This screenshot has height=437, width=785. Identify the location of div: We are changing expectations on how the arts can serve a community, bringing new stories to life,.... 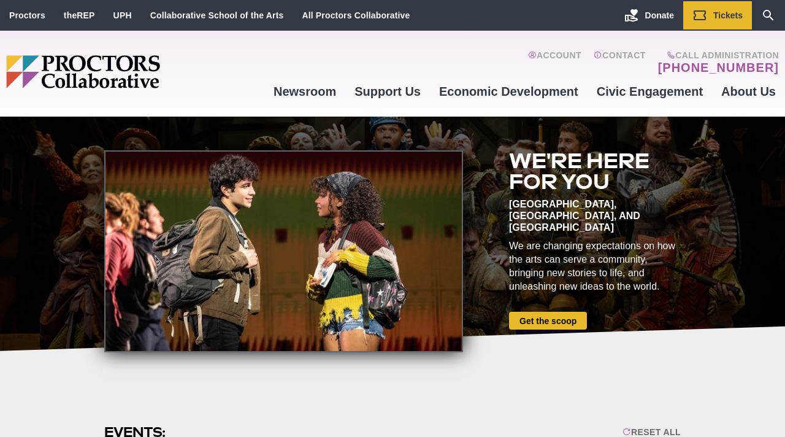
(595, 266).